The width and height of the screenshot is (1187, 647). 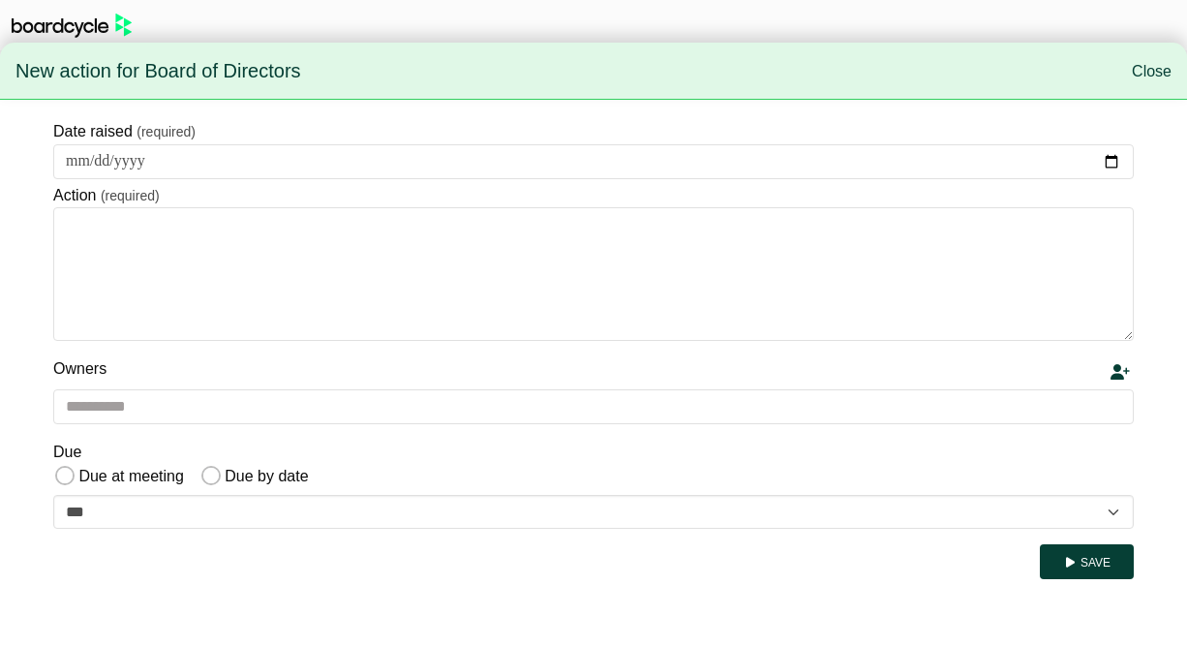 What do you see at coordinates (67, 452) in the screenshot?
I see `label: Due` at bounding box center [67, 452].